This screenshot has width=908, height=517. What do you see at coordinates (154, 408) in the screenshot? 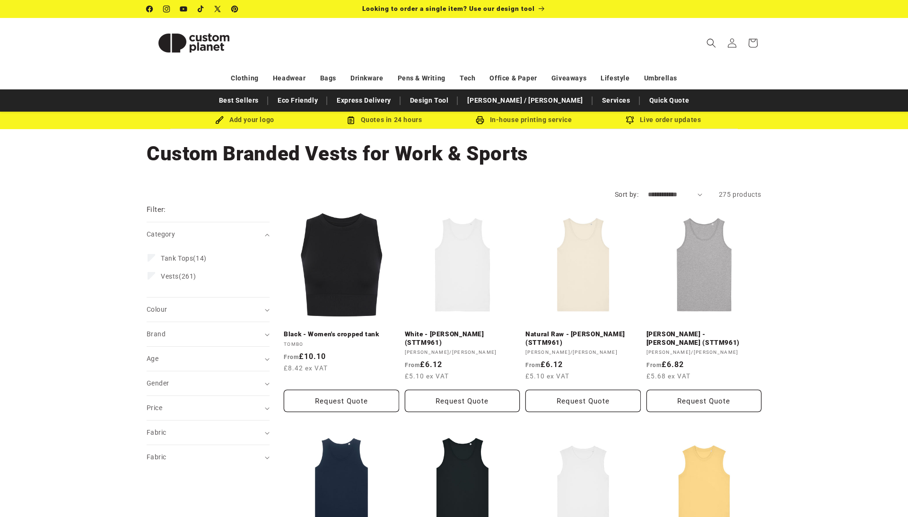
I see `span: Price` at bounding box center [154, 408].